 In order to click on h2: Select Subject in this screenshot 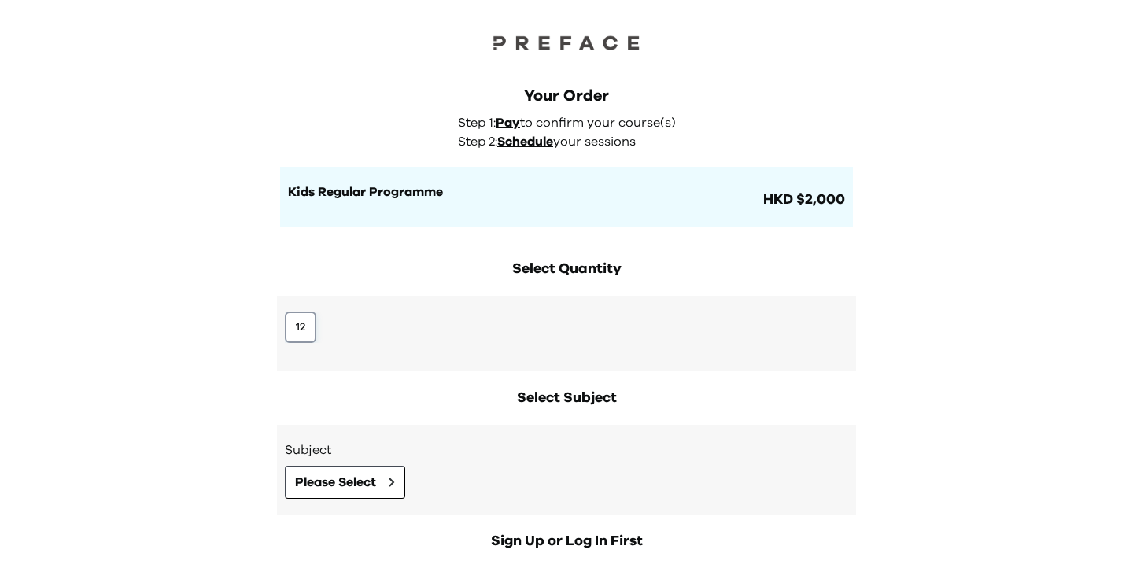, I will do `click(567, 398)`.